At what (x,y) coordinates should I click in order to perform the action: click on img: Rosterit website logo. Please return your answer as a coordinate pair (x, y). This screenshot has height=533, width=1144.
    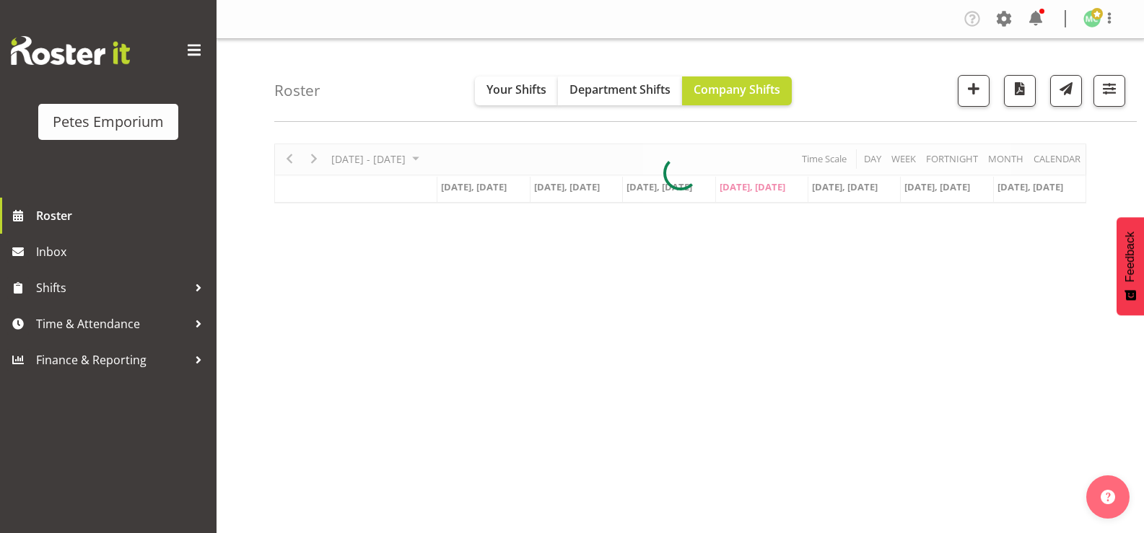
    Looking at the image, I should click on (70, 51).